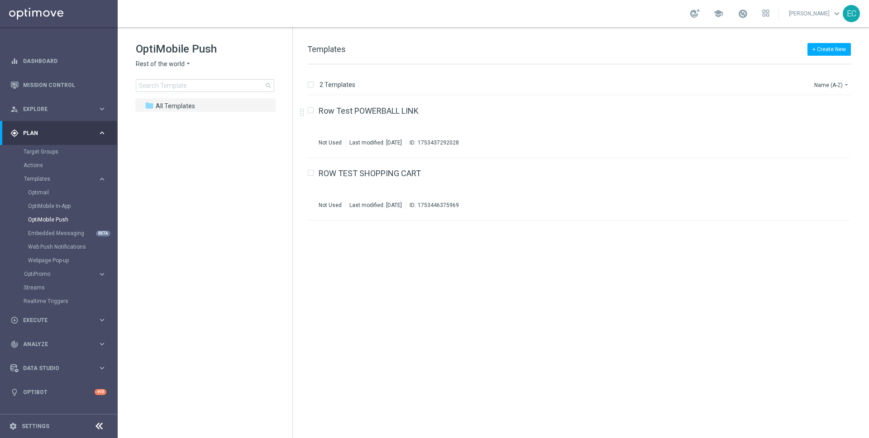 This screenshot has height=438, width=869. Describe the element at coordinates (59, 392) in the screenshot. I see `a: Optibot` at that location.